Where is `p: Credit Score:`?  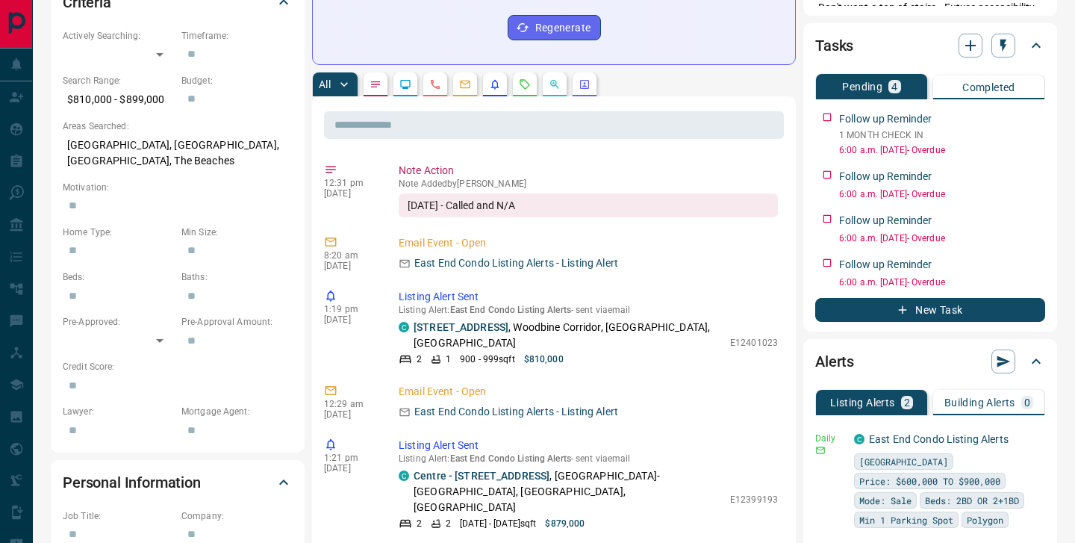 p: Credit Score: is located at coordinates (178, 367).